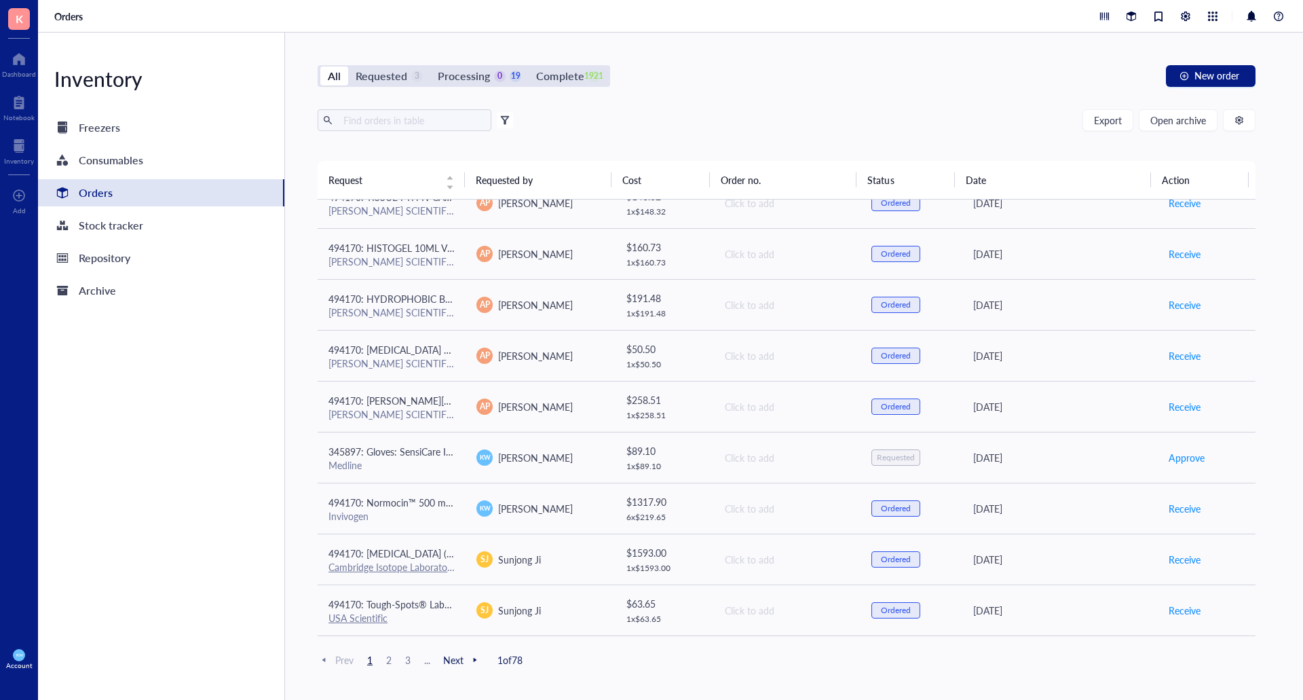 This screenshot has height=700, width=1303. Describe the element at coordinates (335, 659) in the screenshot. I see `span: Prev` at that location.